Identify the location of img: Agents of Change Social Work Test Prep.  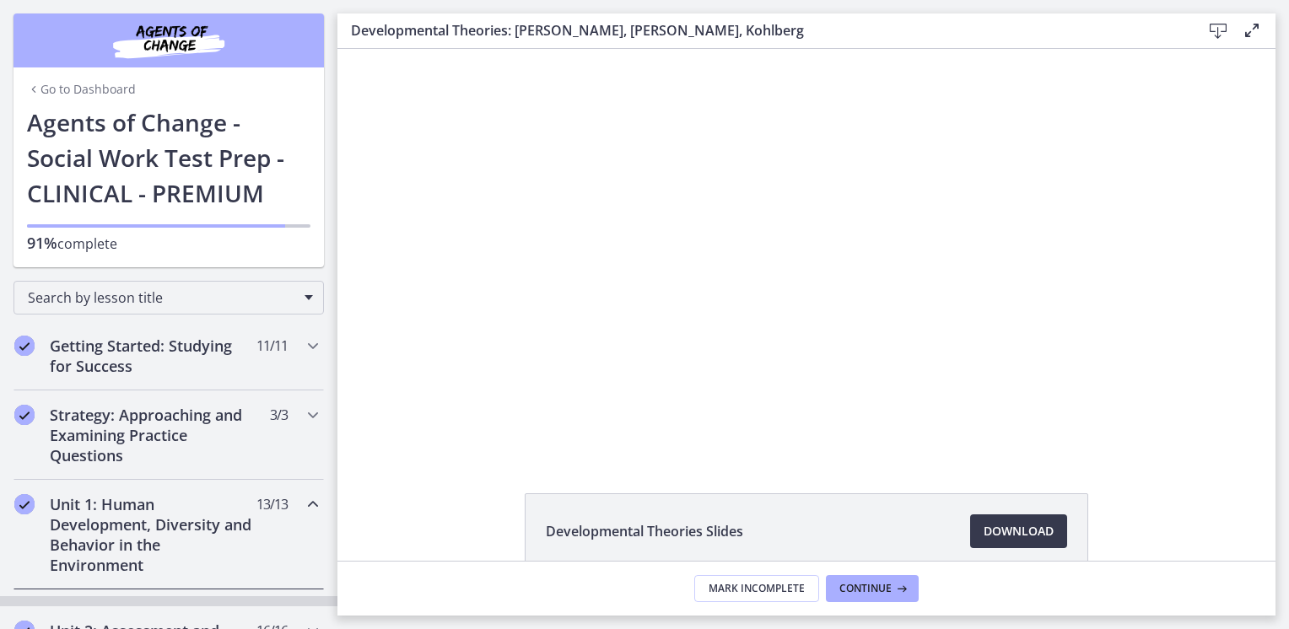
(169, 40).